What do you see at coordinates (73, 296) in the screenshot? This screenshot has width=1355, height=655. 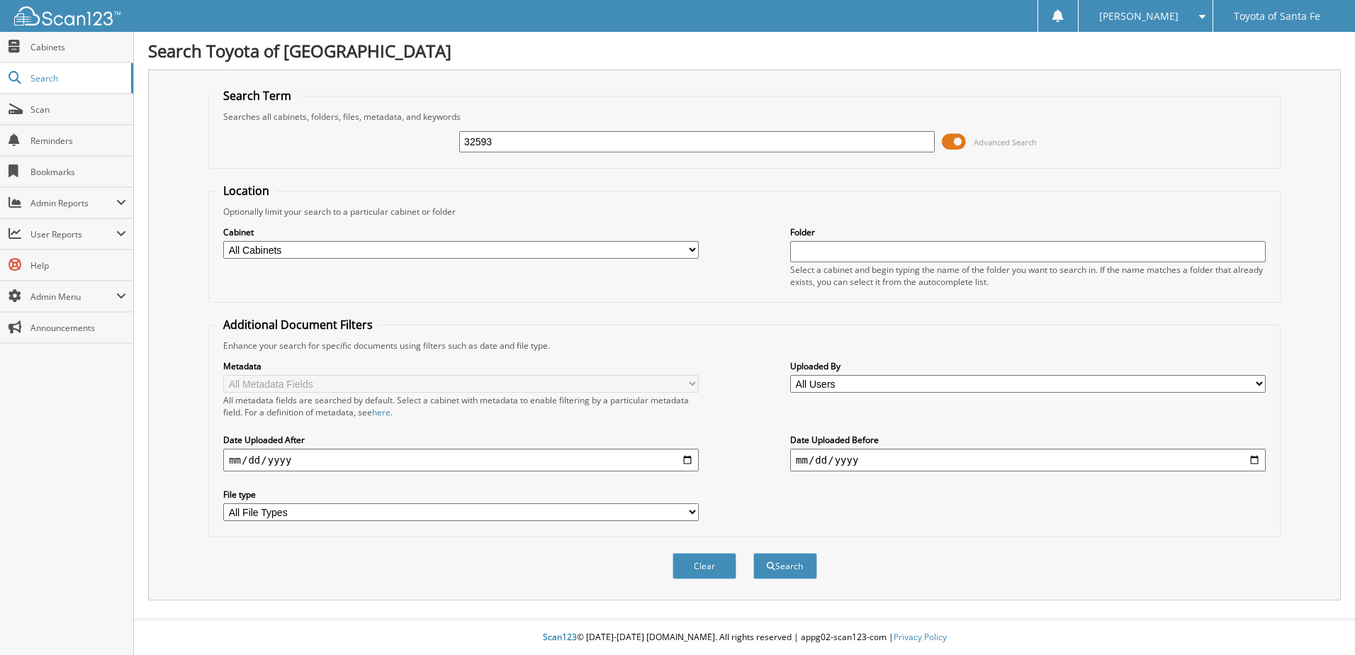 I see `span: Admin Menu` at bounding box center [73, 296].